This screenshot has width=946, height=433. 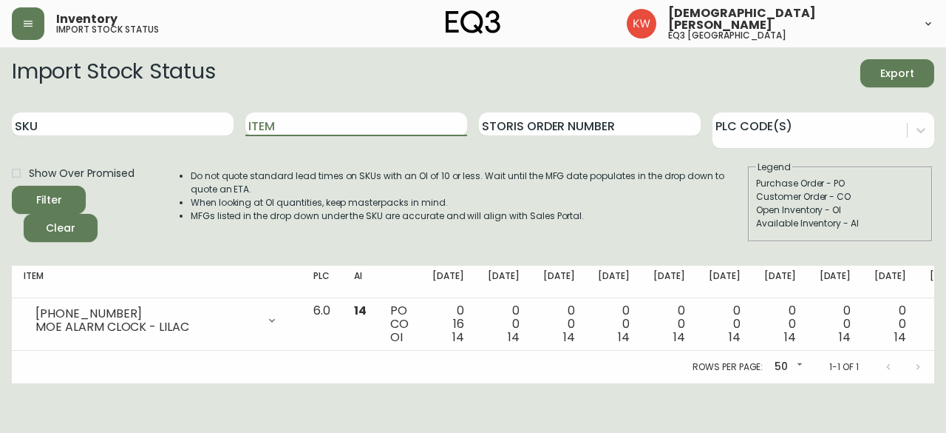 What do you see at coordinates (49, 200) in the screenshot?
I see `div: Filter` at bounding box center [49, 200].